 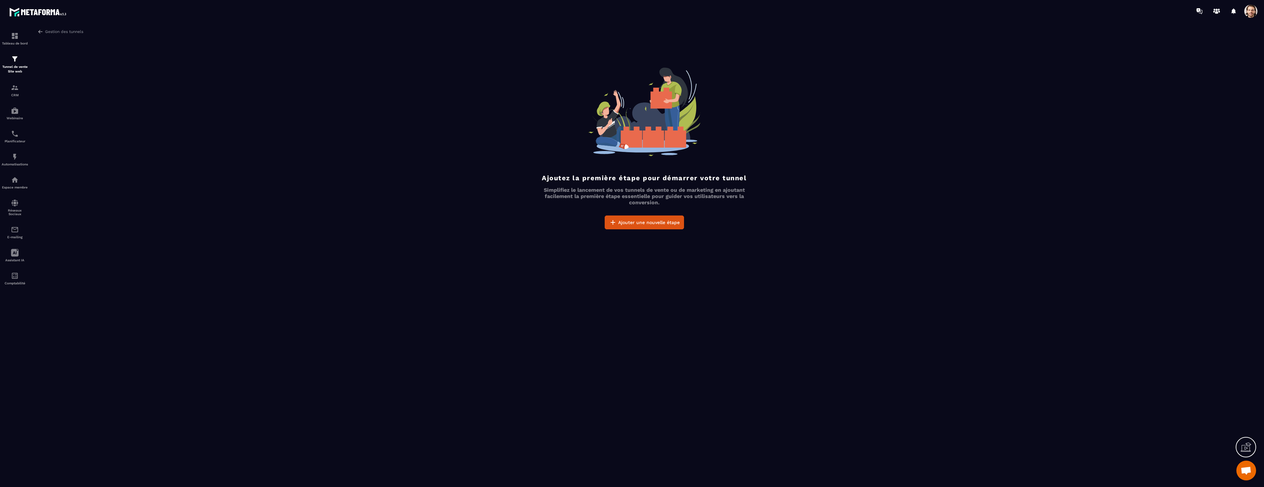 I want to click on img: scheduler, so click(x=15, y=134).